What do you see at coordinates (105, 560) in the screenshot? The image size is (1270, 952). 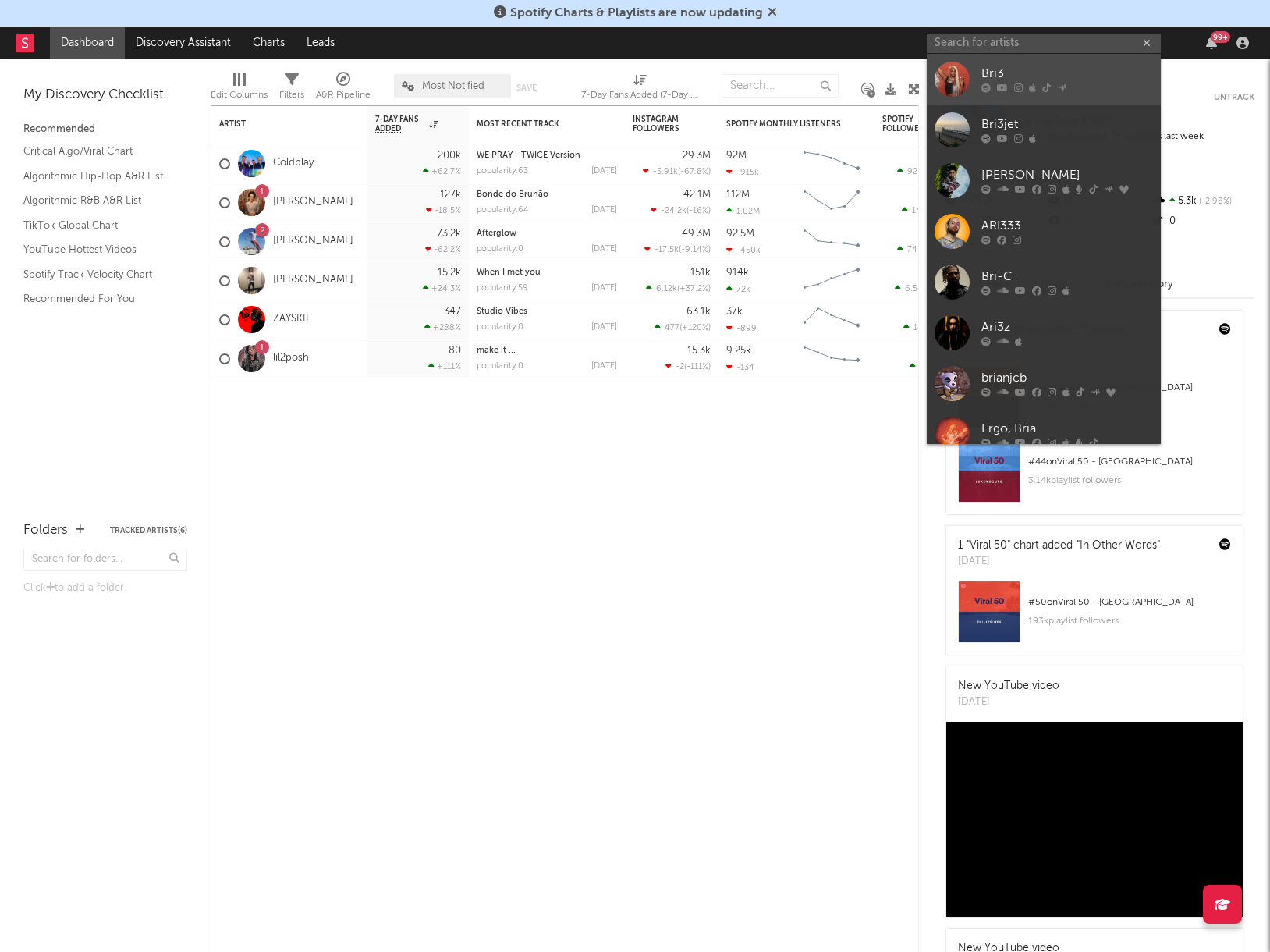 I see `input: Search for folders...` at bounding box center [105, 560].